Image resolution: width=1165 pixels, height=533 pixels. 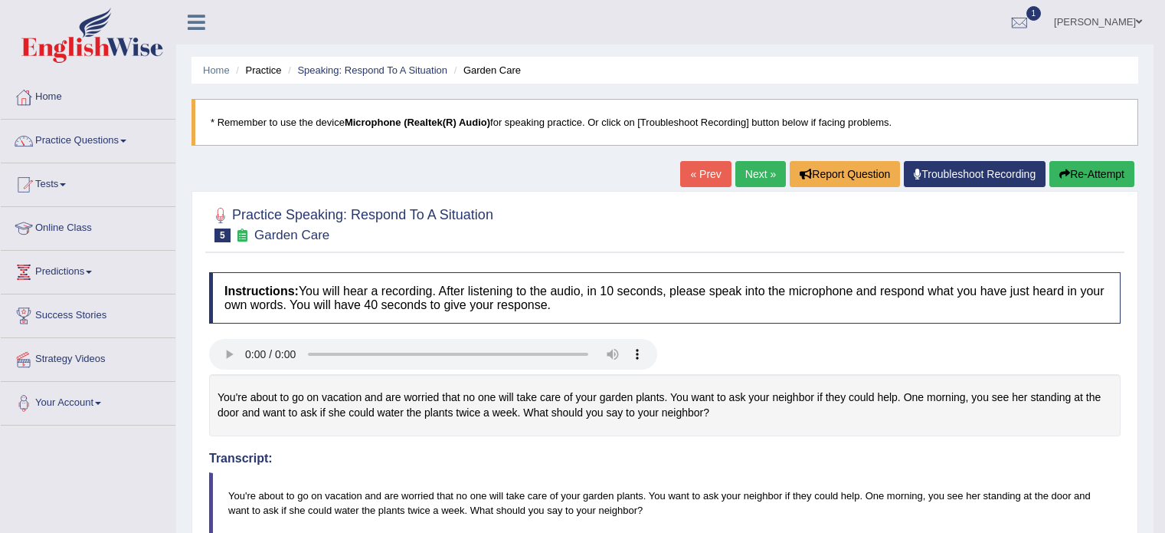 I want to click on span: 1, so click(x=1034, y=13).